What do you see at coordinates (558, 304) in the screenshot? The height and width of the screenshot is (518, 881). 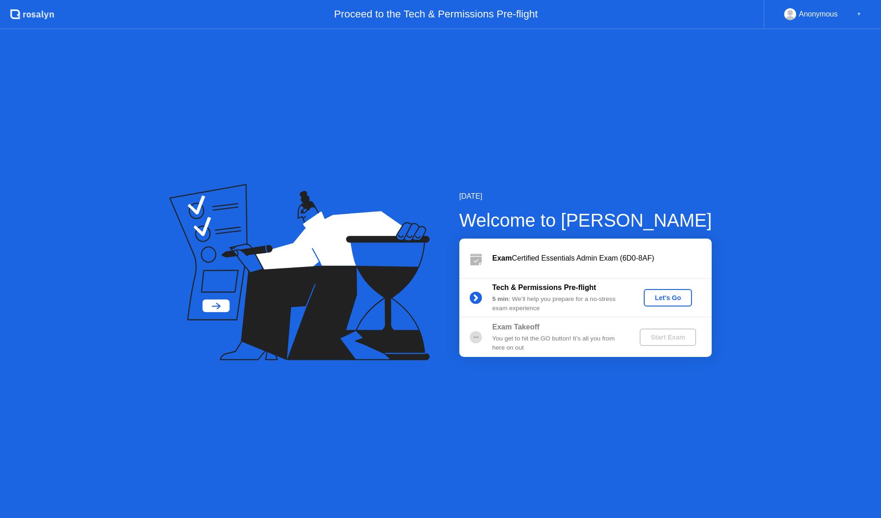 I see `div: : We’ll help you prepare for a no-stress exam experience` at bounding box center [558, 304].